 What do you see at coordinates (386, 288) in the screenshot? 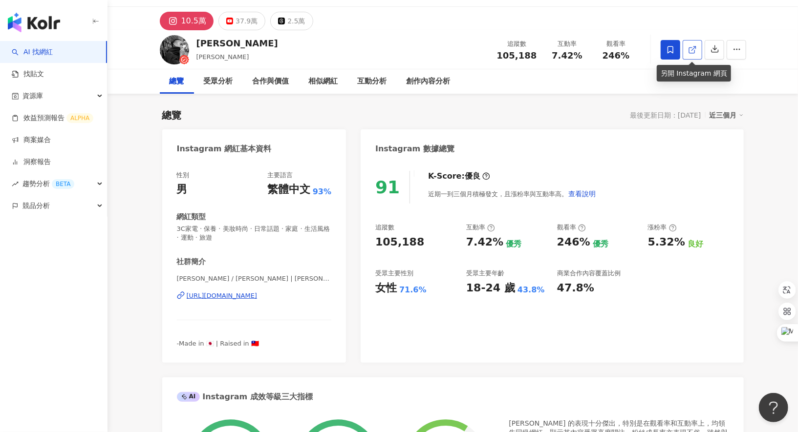
I see `div: 女性` at bounding box center [386, 288].